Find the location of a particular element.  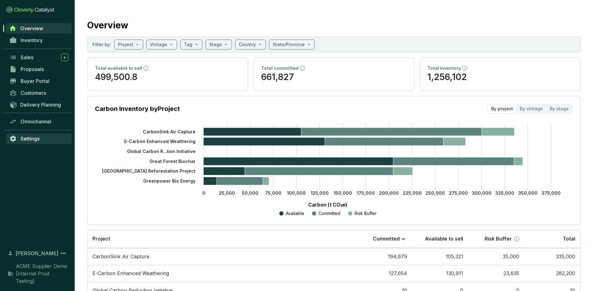

td: 23,635 is located at coordinates (496, 273).